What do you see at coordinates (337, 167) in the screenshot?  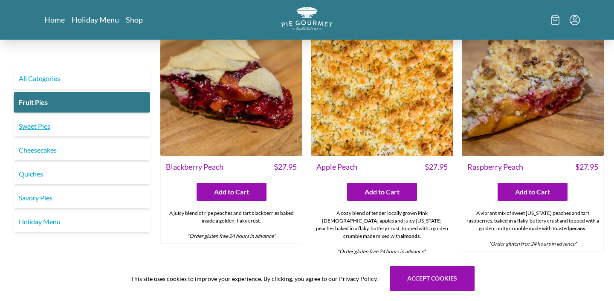 I see `span: Apple Peach` at bounding box center [337, 167].